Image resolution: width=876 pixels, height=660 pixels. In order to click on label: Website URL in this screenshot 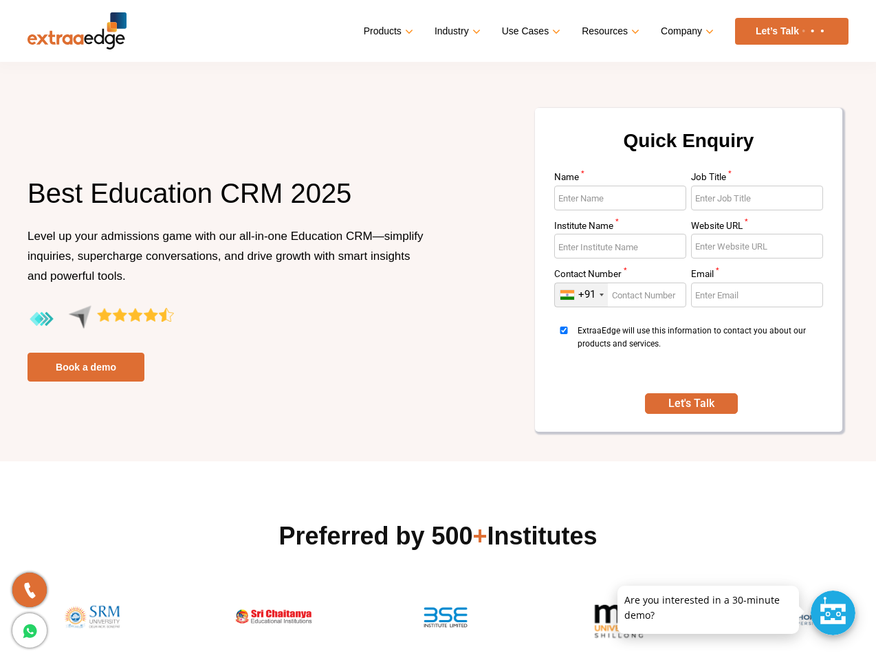, I will do `click(757, 227)`.